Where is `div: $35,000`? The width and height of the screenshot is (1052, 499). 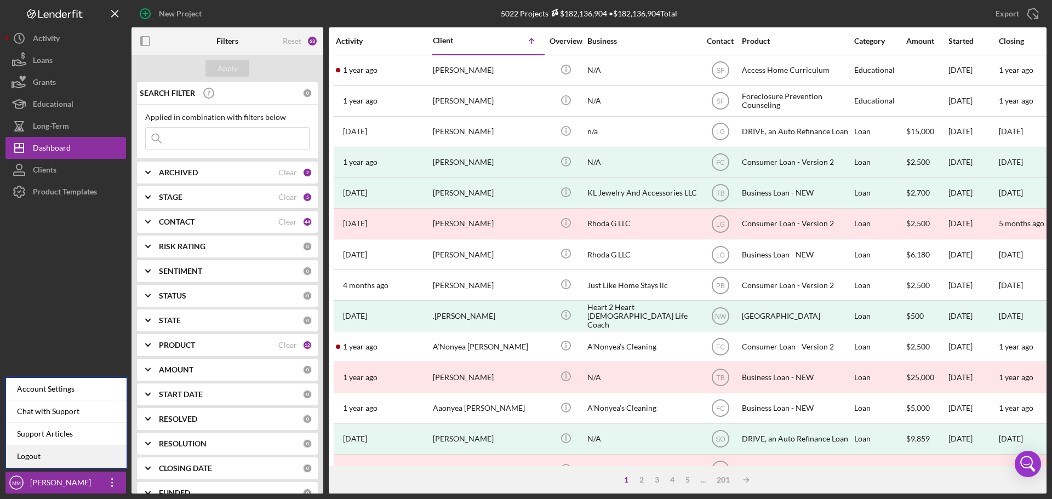
div: $35,000 is located at coordinates (926, 469).